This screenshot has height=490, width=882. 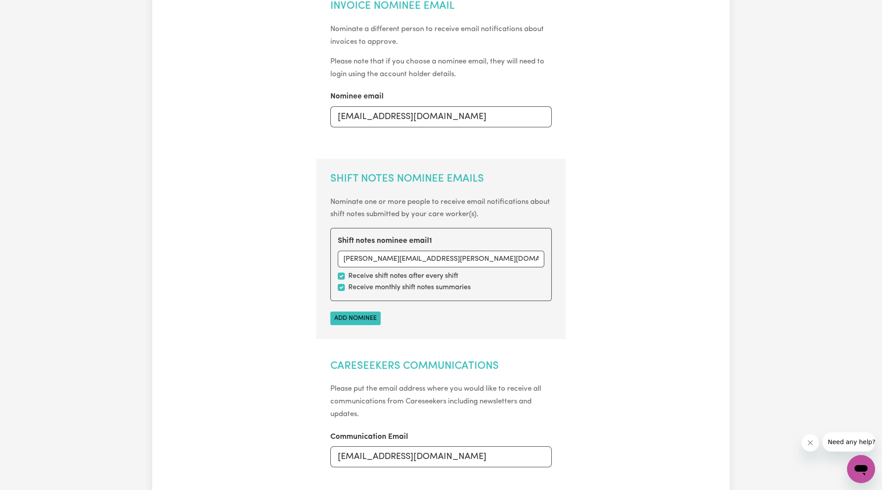 What do you see at coordinates (436, 401) in the screenshot?
I see `small: Please put the email address where you would like to receive all communications from Careseekers ...` at bounding box center [436, 401].